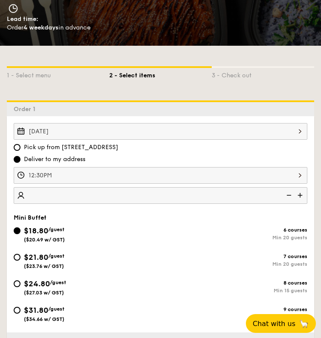 The width and height of the screenshot is (321, 338). I want to click on span: ($23.76 w/ GST), so click(44, 266).